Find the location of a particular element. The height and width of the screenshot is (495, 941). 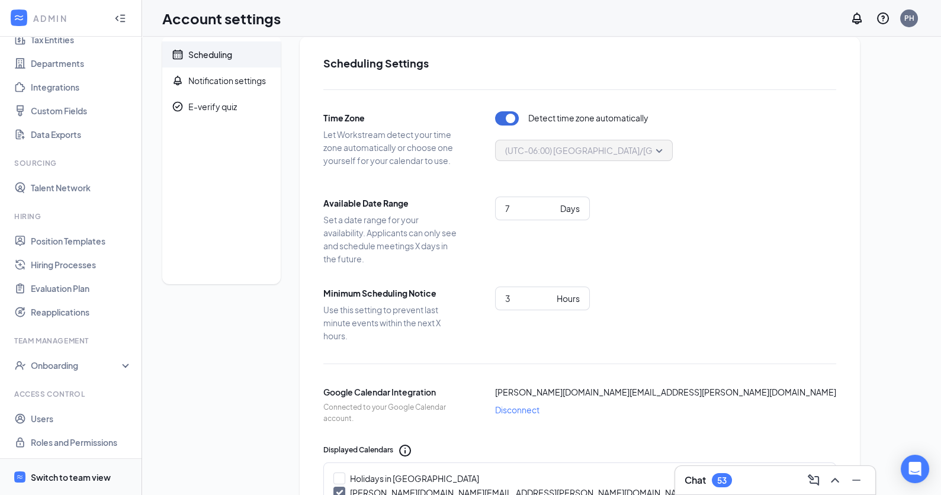

div: Team Management is located at coordinates (72, 341).